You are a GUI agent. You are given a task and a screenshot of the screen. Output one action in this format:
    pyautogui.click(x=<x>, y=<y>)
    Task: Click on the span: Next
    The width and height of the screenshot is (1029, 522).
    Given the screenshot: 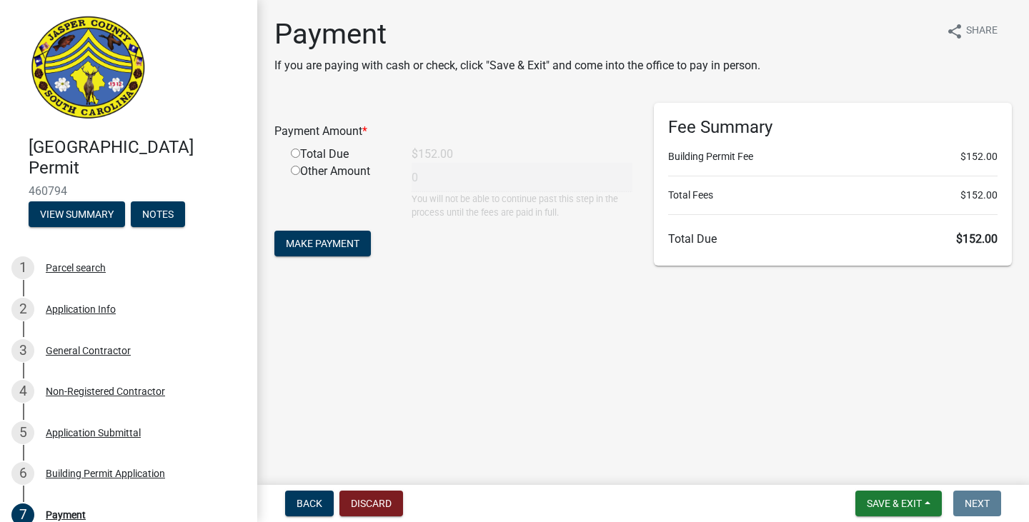 What is the action you would take?
    pyautogui.click(x=977, y=504)
    